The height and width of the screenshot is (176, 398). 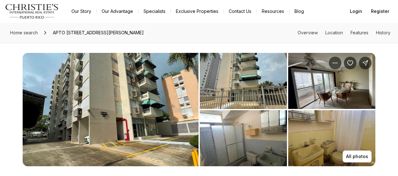 I want to click on span: Home search, so click(x=24, y=32).